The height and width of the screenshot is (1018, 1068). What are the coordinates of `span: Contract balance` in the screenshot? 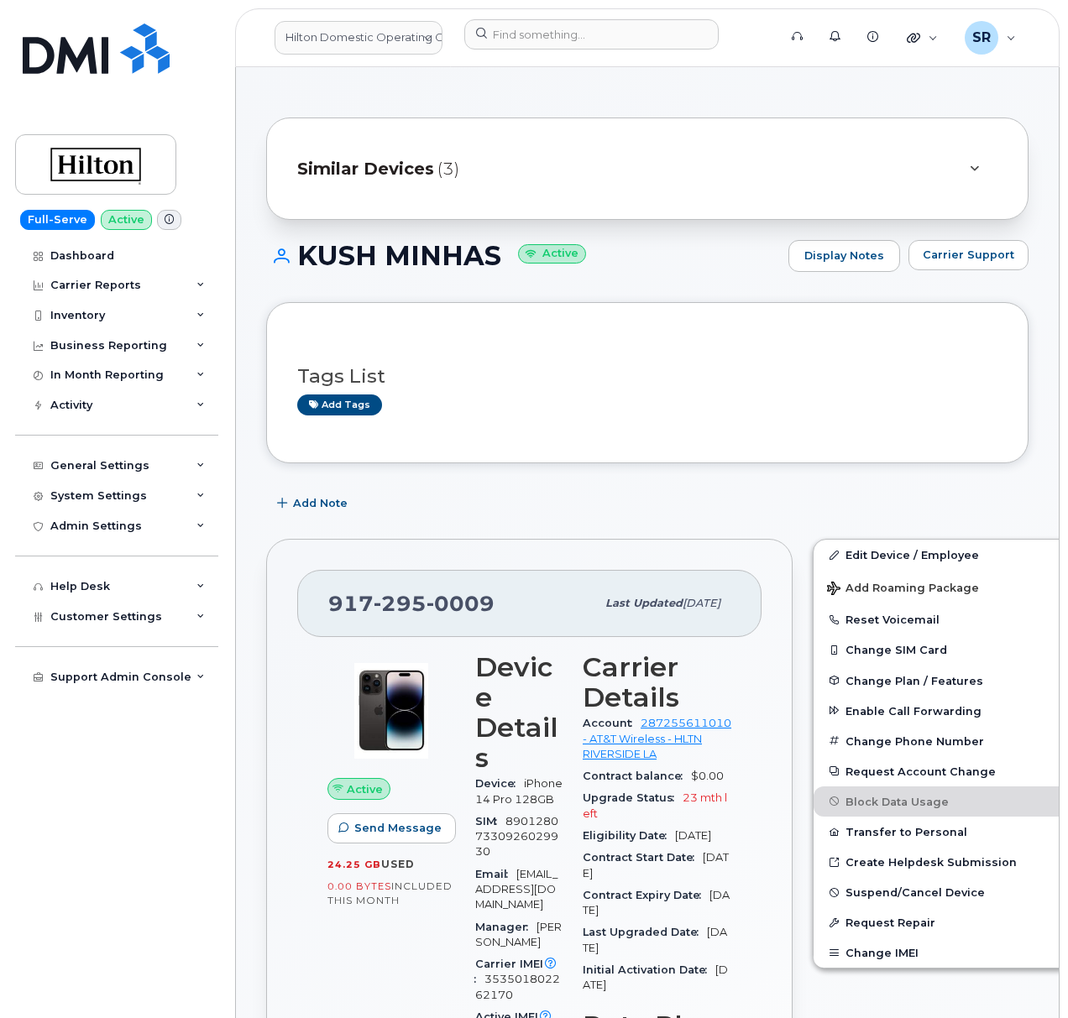 It's located at (636, 776).